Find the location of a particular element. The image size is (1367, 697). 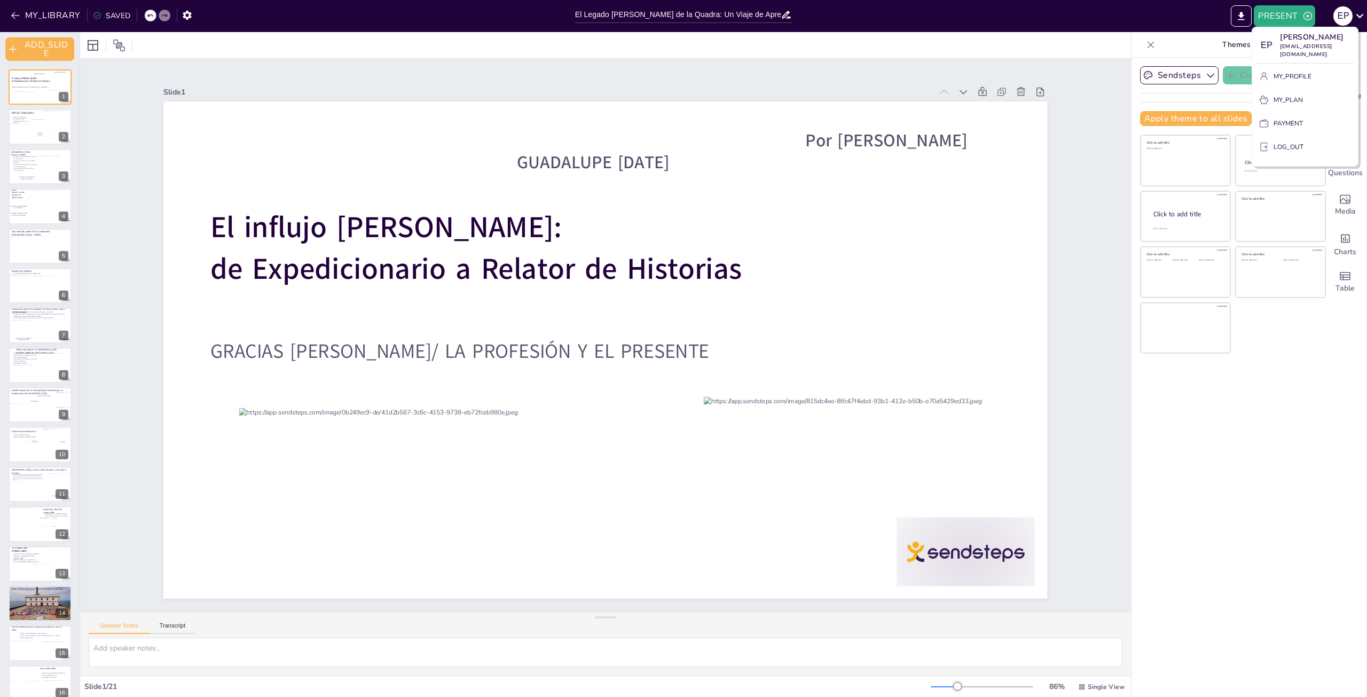

p: MY_PROFILE is located at coordinates (1292, 76).